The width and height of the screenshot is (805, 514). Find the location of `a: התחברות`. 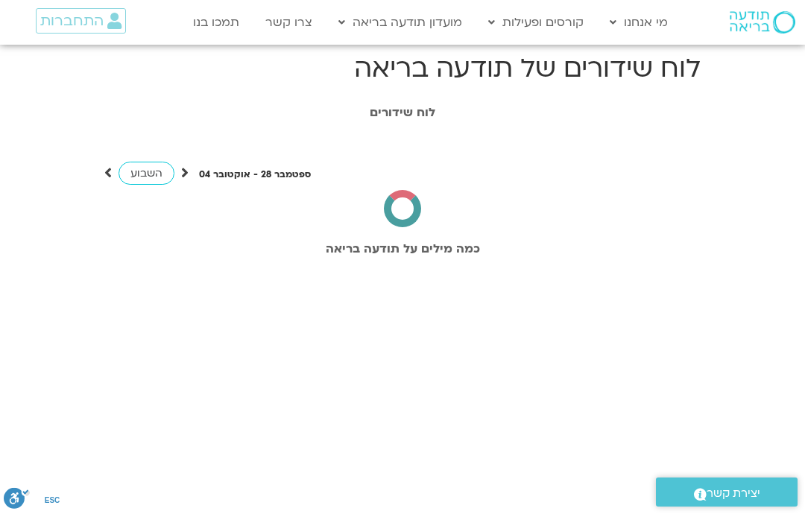

a: התחברות is located at coordinates (80, 21).